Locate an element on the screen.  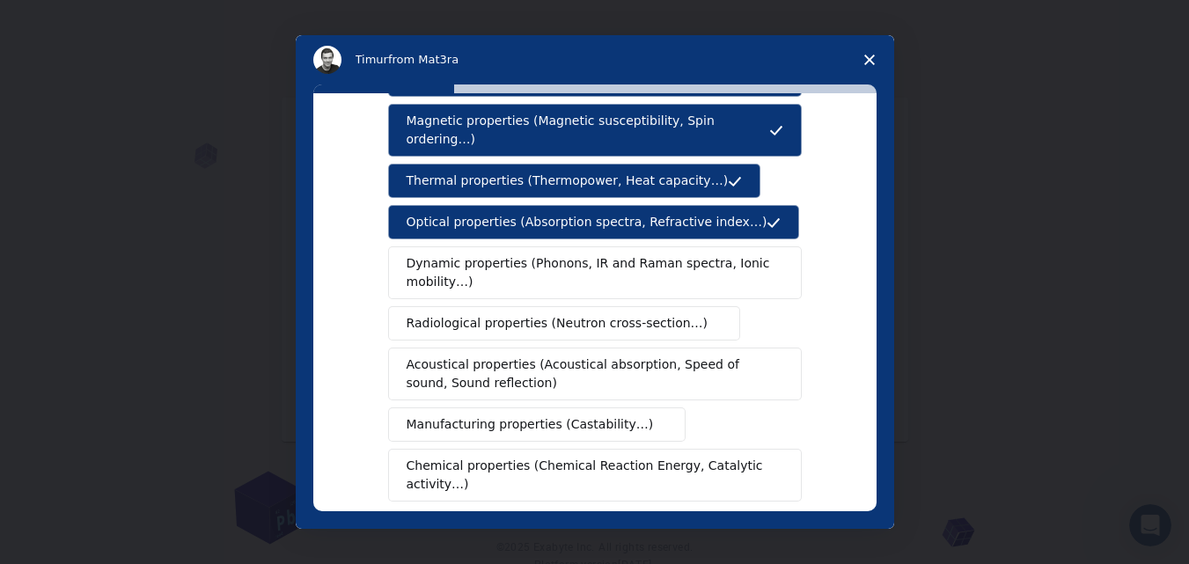
button: Manufacturing properties (Castability…) is located at coordinates (537, 424).